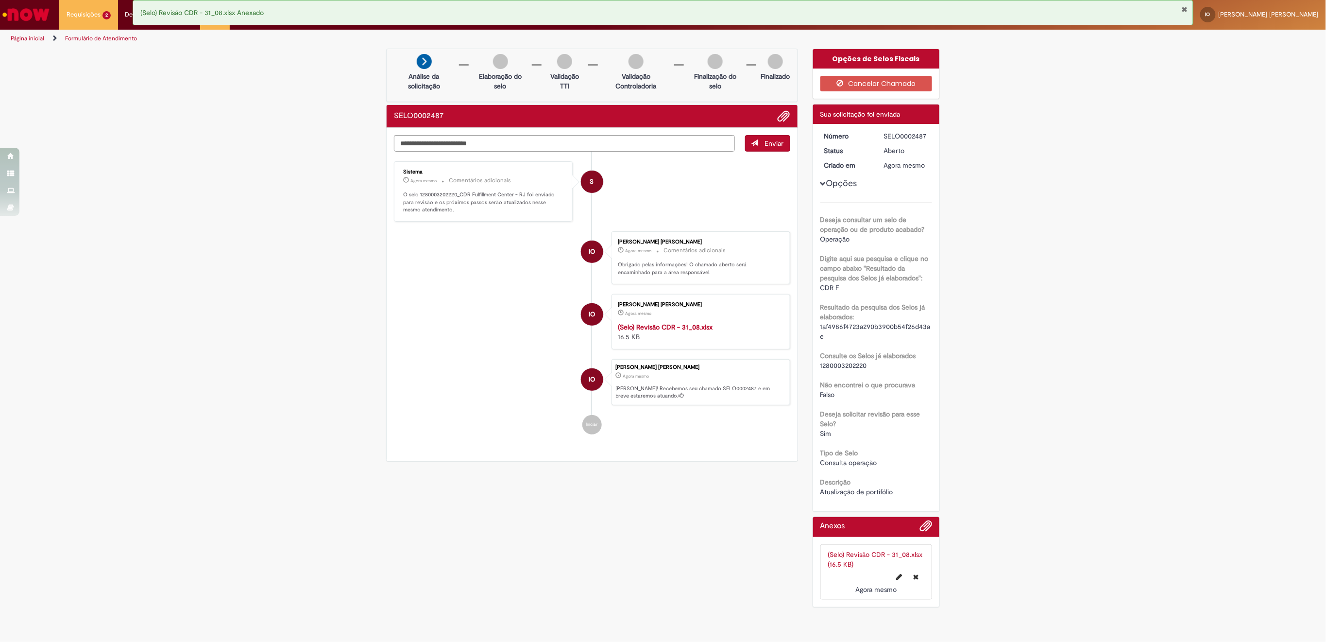 The image size is (1326, 642). I want to click on p: O selo 1280003202220_CDR Fulfillment Center - RJ foi enviado para revisão e os próximos passos se..., so click(484, 202).